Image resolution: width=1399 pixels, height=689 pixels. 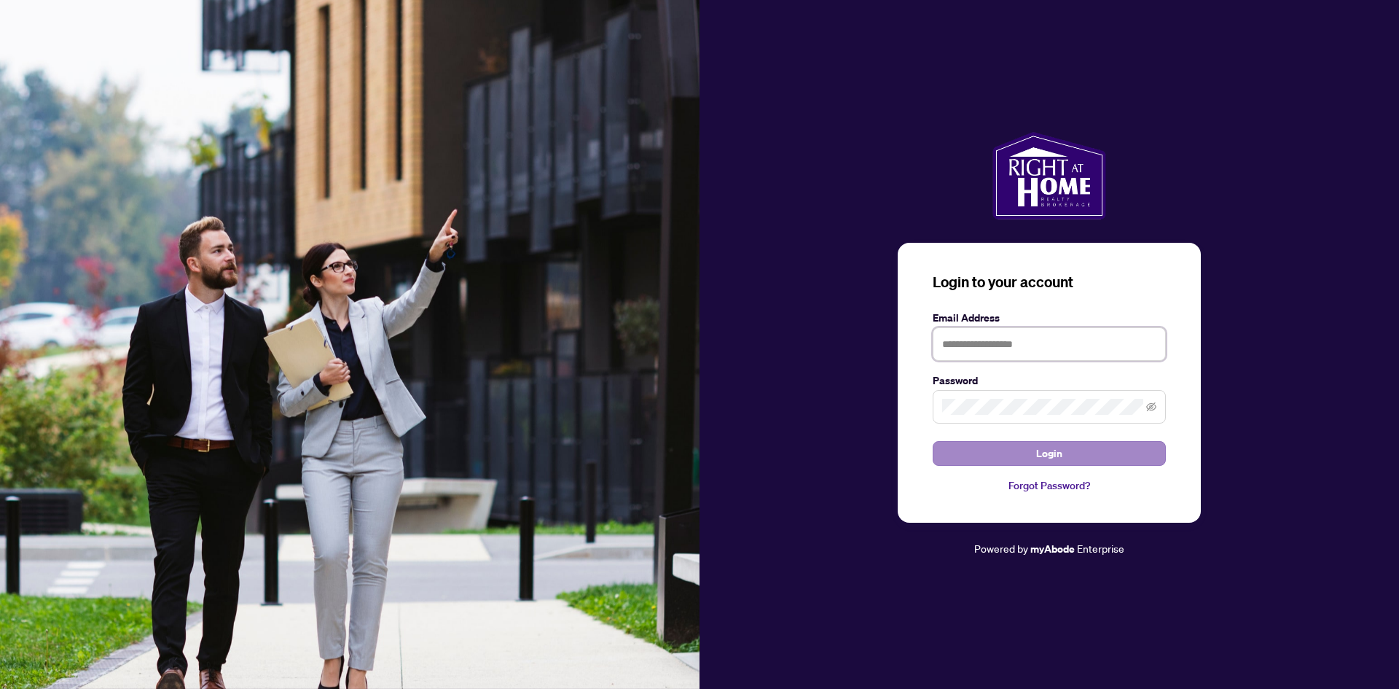 I want to click on span: Login, so click(x=1049, y=453).